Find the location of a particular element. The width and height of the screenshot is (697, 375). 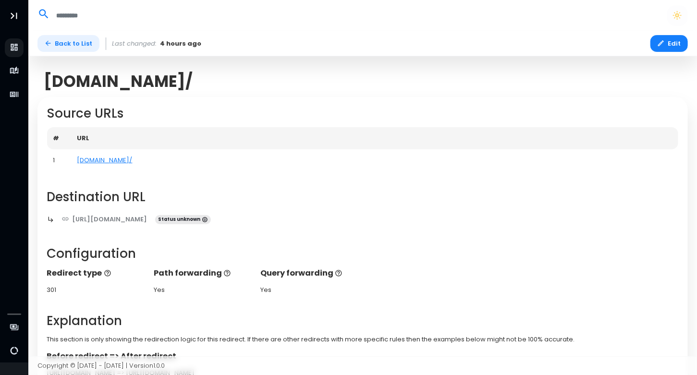

a: Back to List is located at coordinates (68, 43).